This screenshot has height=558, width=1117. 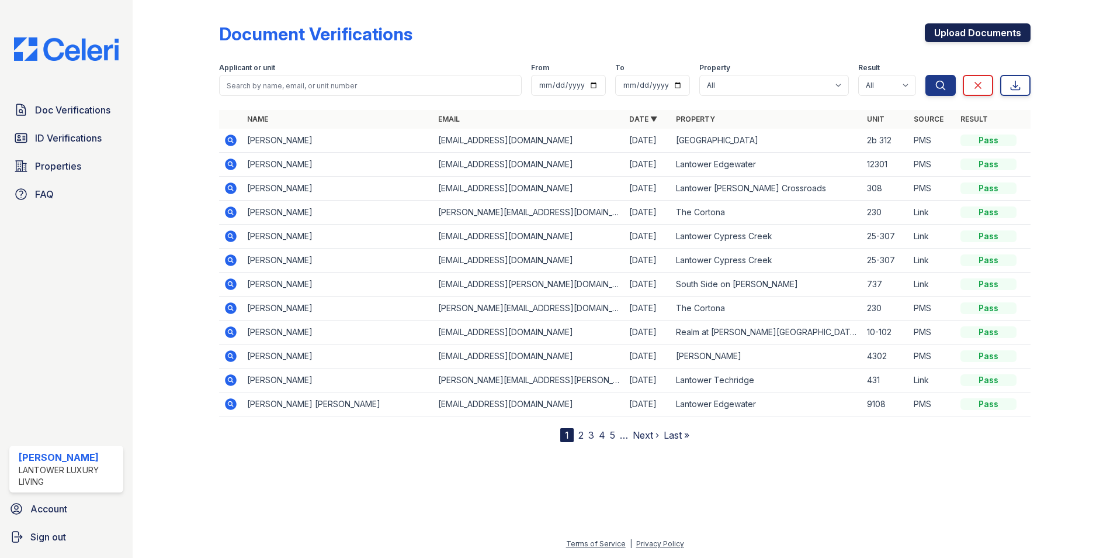 What do you see at coordinates (767, 308) in the screenshot?
I see `td: The Cortona` at bounding box center [767, 308].